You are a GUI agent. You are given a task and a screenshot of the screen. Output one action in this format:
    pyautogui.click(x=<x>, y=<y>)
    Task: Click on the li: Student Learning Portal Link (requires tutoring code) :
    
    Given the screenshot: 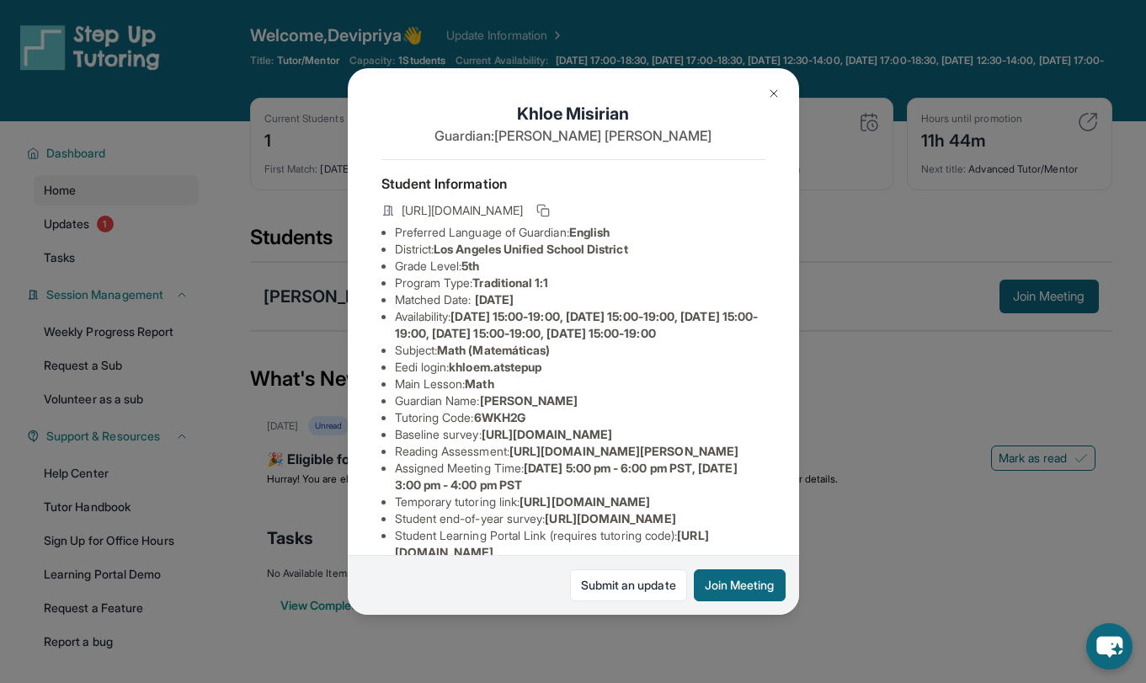 What is the action you would take?
    pyautogui.click(x=580, y=544)
    